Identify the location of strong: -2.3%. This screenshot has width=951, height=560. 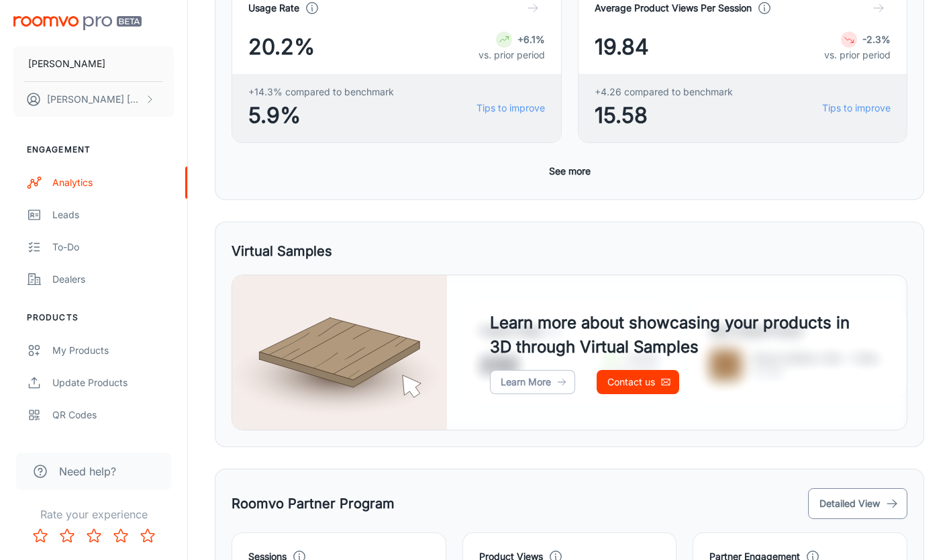
(876, 39).